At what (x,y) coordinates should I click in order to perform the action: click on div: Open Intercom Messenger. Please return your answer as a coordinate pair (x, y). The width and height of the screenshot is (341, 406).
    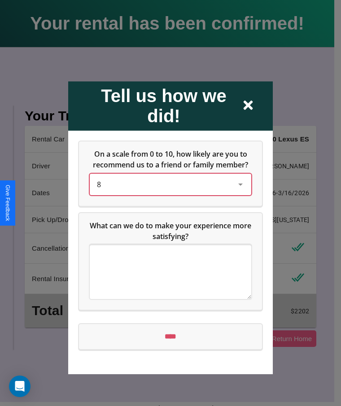
    Looking at the image, I should click on (20, 387).